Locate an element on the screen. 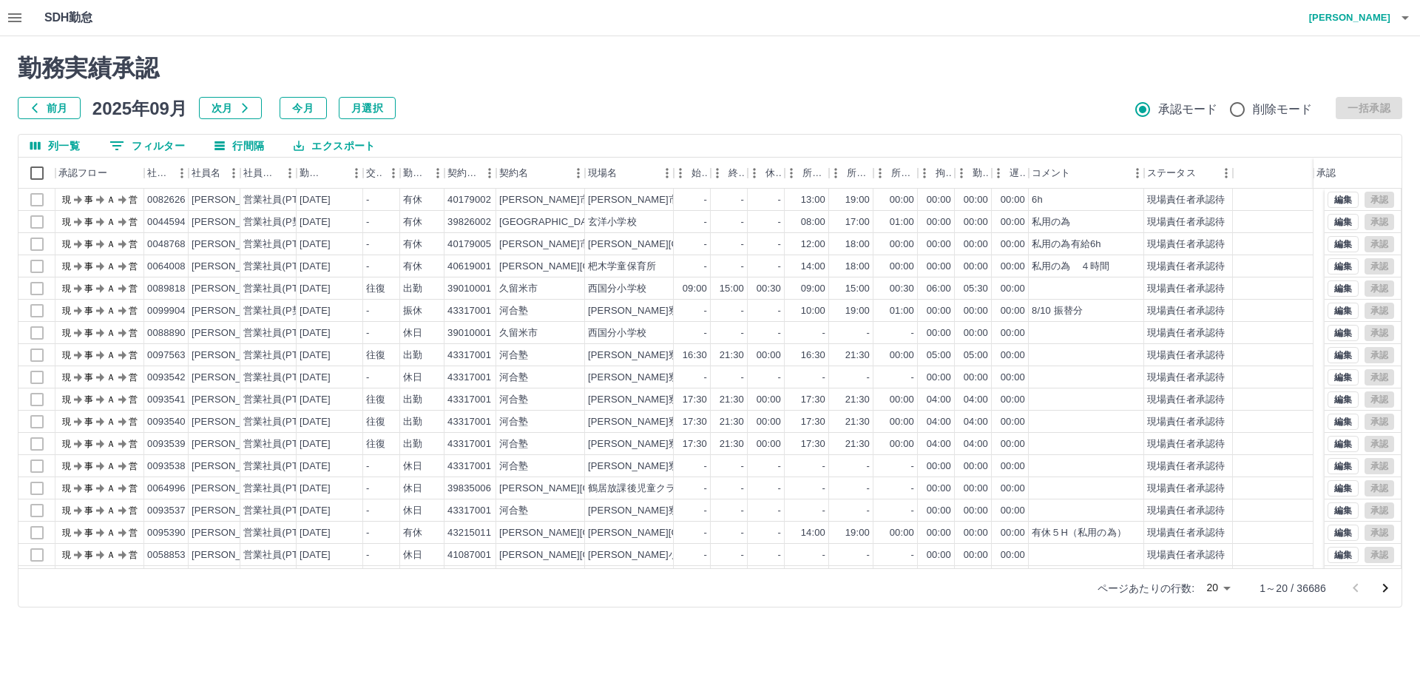 This screenshot has height=680, width=1420. div: 10:00 is located at coordinates (813, 311).